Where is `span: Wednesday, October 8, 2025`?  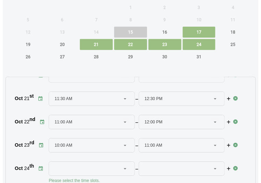 span: Wednesday, October 8, 2025 is located at coordinates (131, 20).